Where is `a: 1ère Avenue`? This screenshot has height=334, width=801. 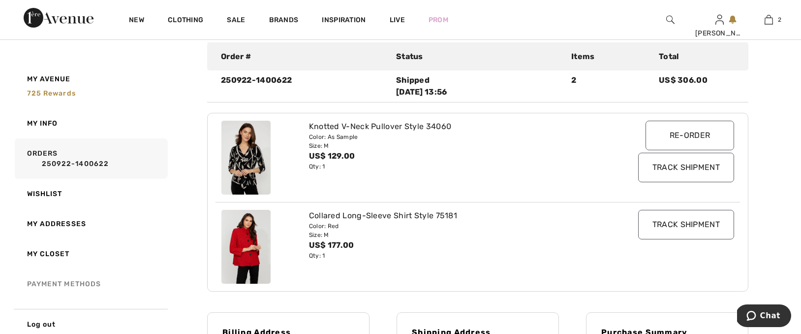
a: 1ère Avenue is located at coordinates (59, 18).